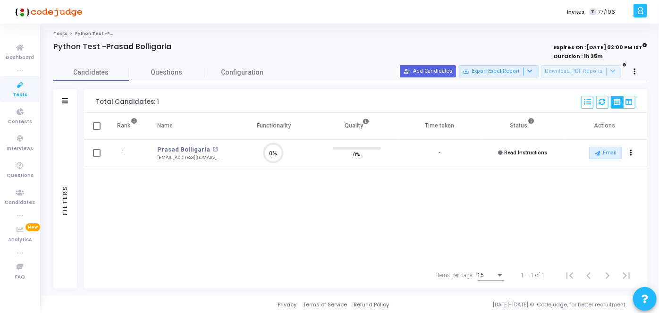 The width and height of the screenshot is (659, 313). Describe the element at coordinates (20, 95) in the screenshot. I see `span: Tests` at that location.